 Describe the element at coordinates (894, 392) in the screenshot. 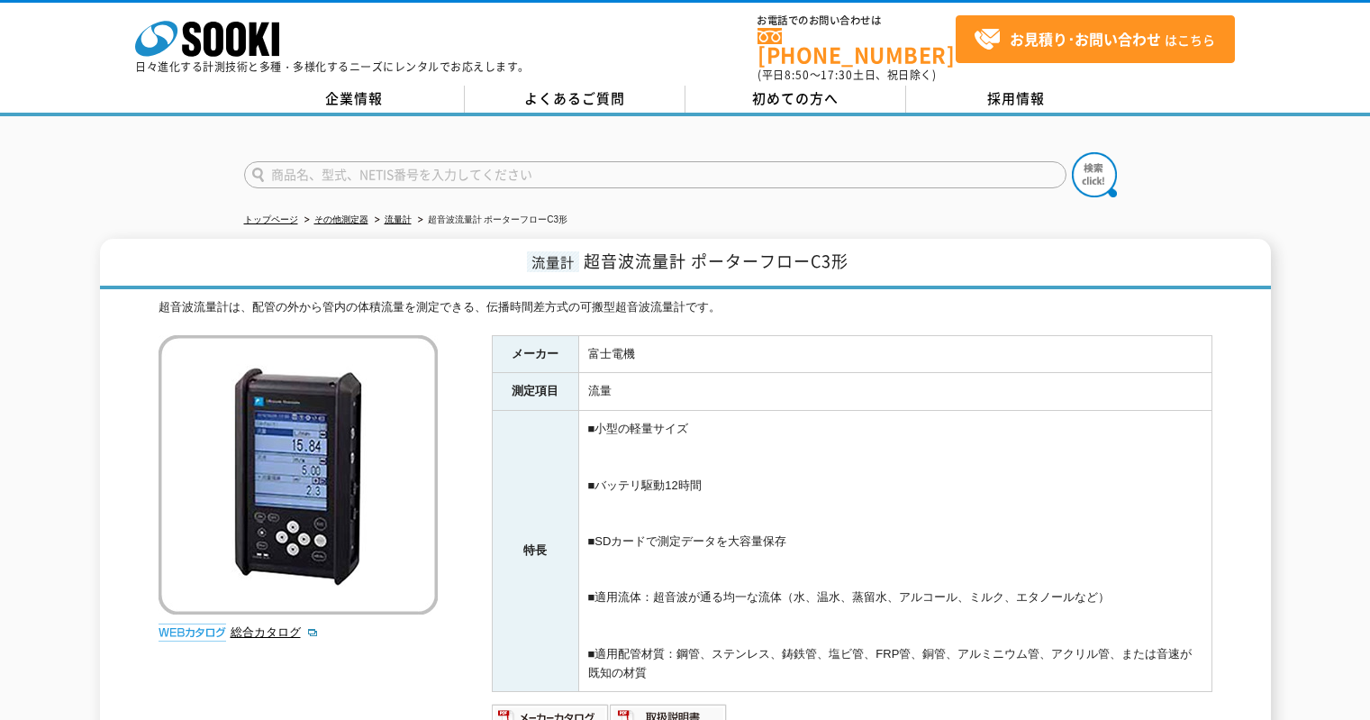

I see `td: 流量` at that location.